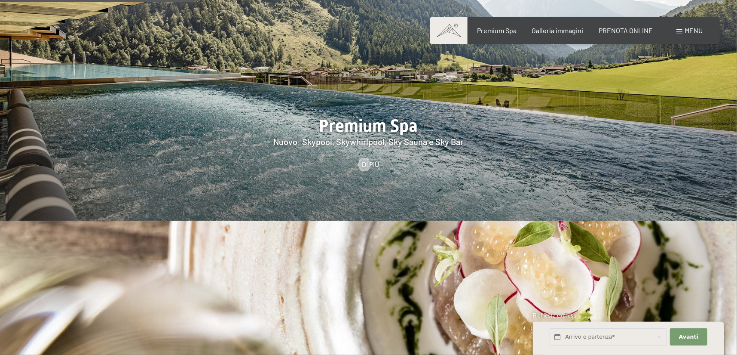 The image size is (737, 355). Describe the element at coordinates (554, 315) in the screenshot. I see `span: Richiesta express` at that location.